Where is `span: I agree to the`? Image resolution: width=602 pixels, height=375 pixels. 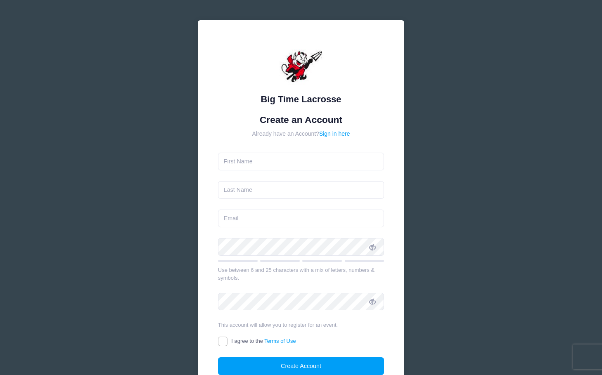
span: I agree to the is located at coordinates (263, 341).